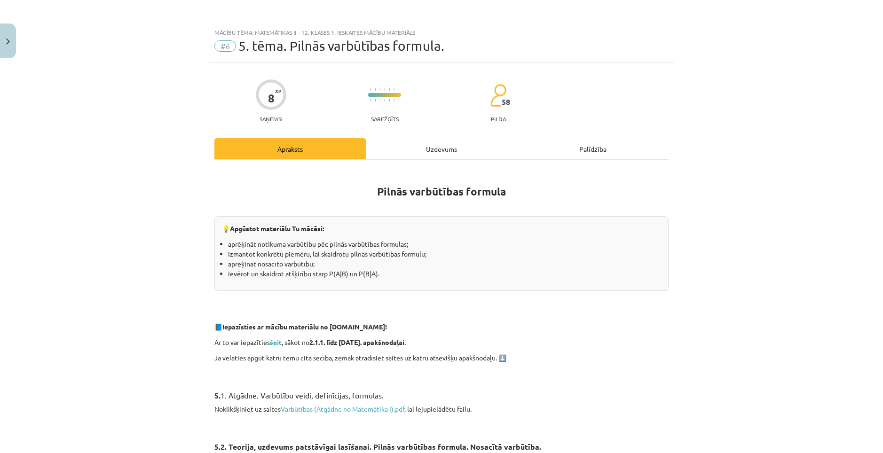 The image size is (883, 453). What do you see at coordinates (217, 395) in the screenshot?
I see `strong: 5.` at bounding box center [217, 395].